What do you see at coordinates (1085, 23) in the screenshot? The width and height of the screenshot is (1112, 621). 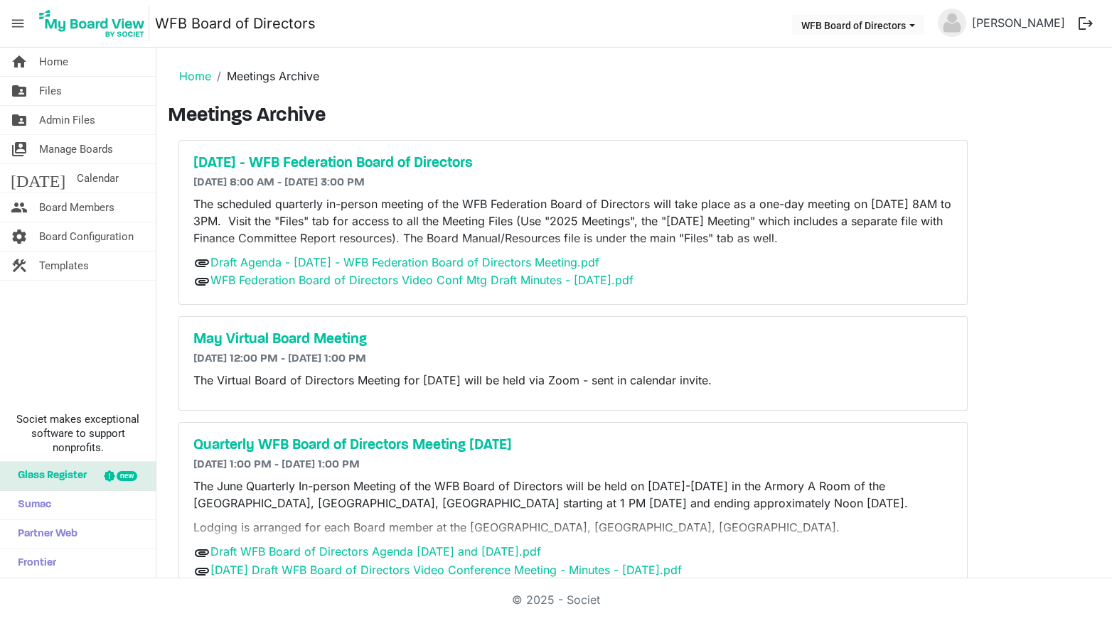 I see `button: logout` at bounding box center [1085, 23].